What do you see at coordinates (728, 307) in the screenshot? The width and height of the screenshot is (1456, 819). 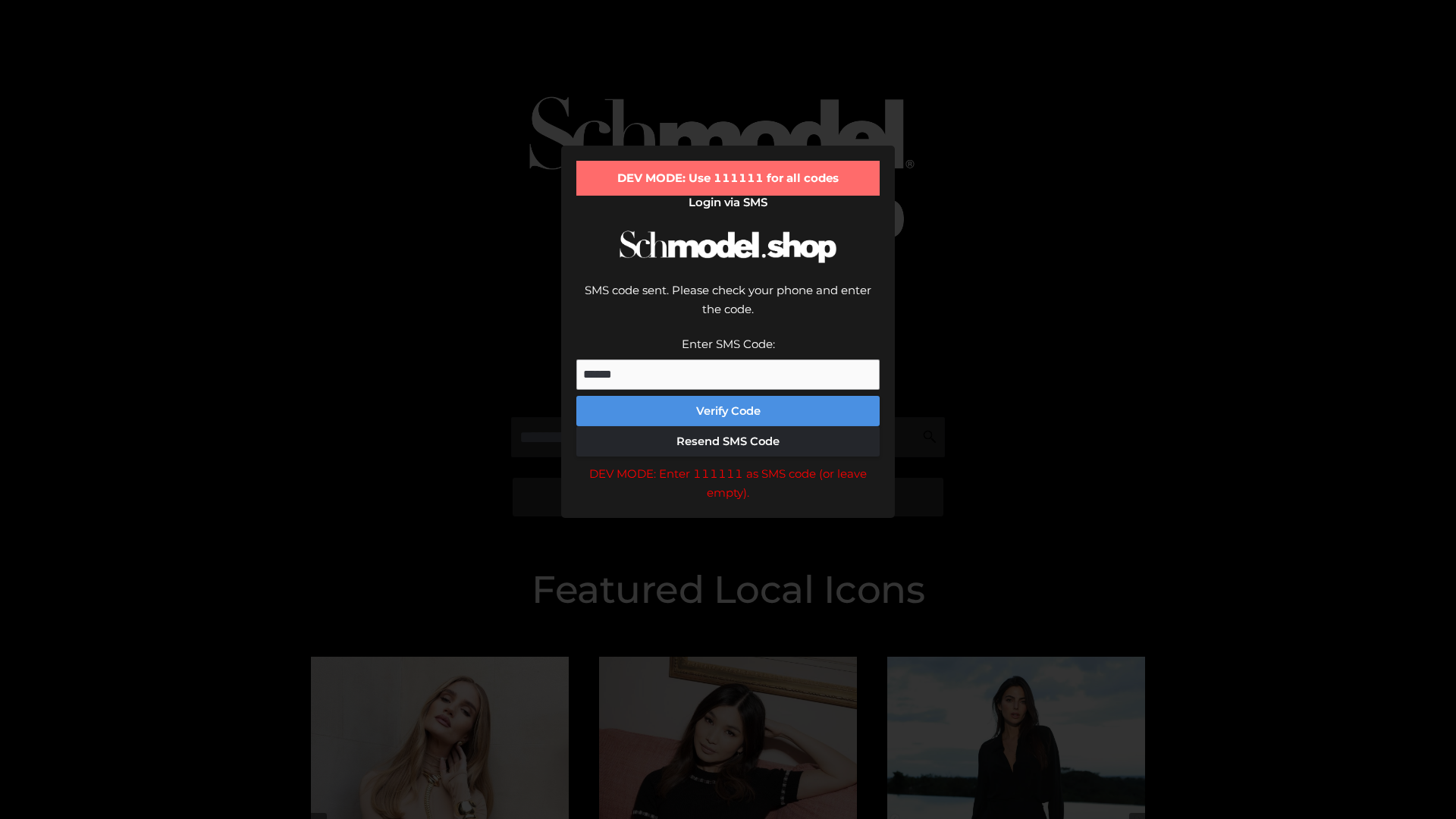 I see `div: SMS code sent. Please check your phone and enter the code.` at bounding box center [728, 307].